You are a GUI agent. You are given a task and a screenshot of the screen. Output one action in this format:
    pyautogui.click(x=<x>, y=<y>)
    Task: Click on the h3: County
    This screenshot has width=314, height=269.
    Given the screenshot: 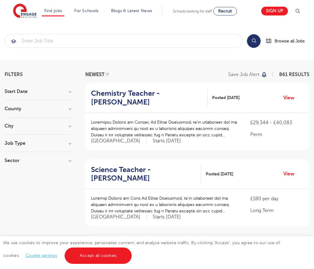 What is the action you would take?
    pyautogui.click(x=38, y=109)
    